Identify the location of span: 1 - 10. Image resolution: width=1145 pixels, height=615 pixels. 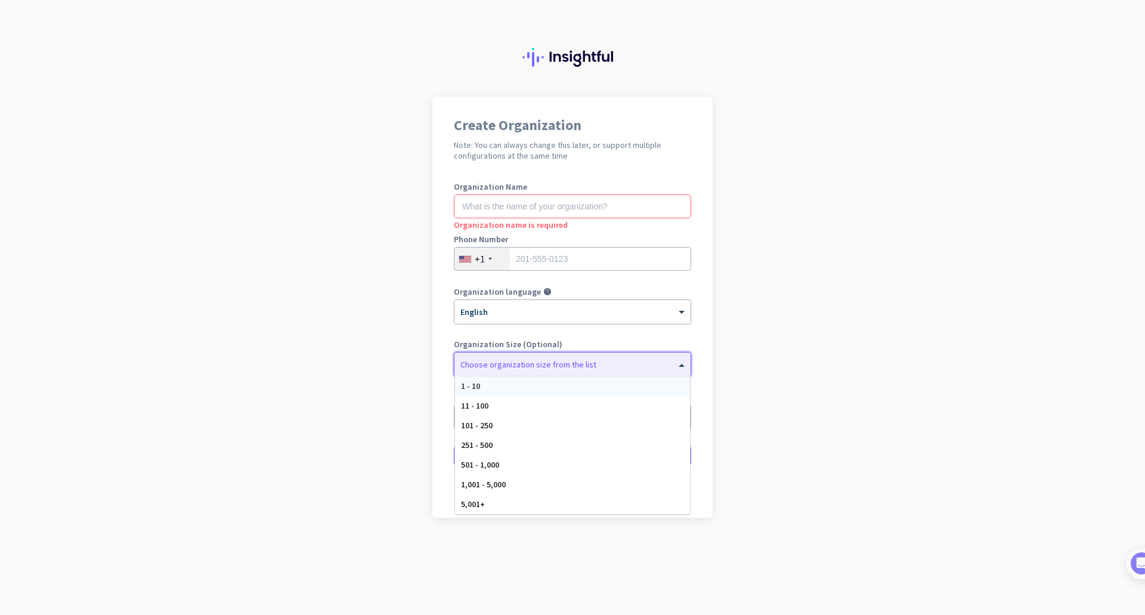
(471, 386).